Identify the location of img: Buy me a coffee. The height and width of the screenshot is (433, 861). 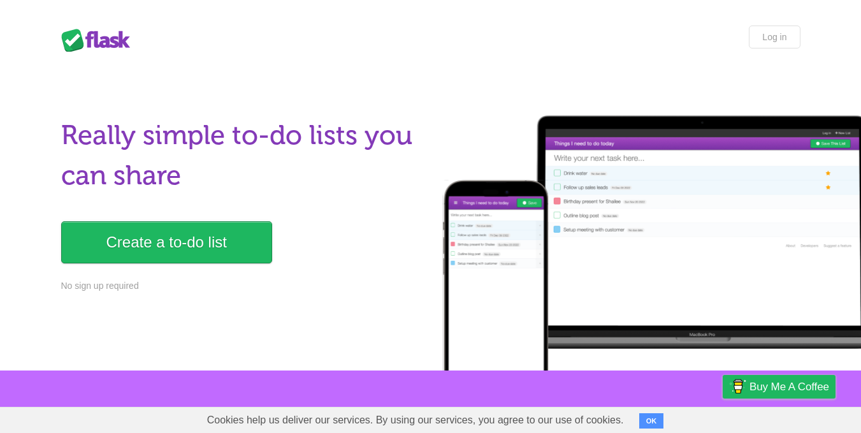
(737, 386).